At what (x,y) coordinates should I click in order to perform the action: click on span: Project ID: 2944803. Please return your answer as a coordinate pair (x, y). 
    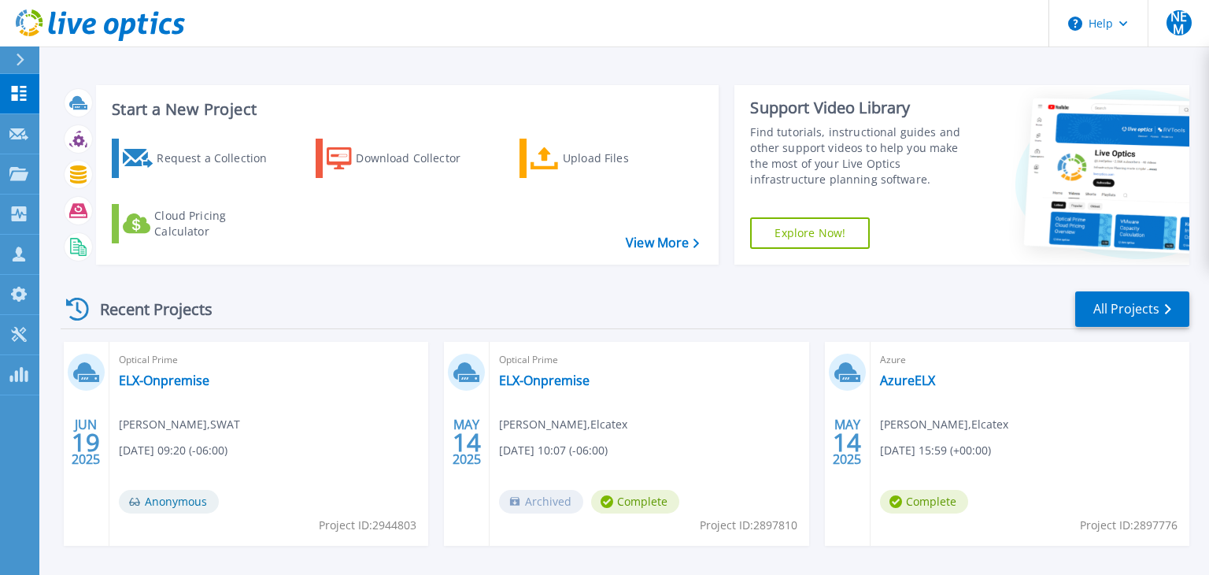
    Looking at the image, I should click on (368, 525).